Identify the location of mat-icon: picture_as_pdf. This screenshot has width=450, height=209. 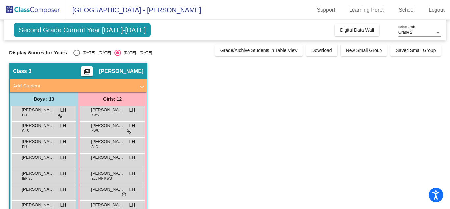
(87, 73).